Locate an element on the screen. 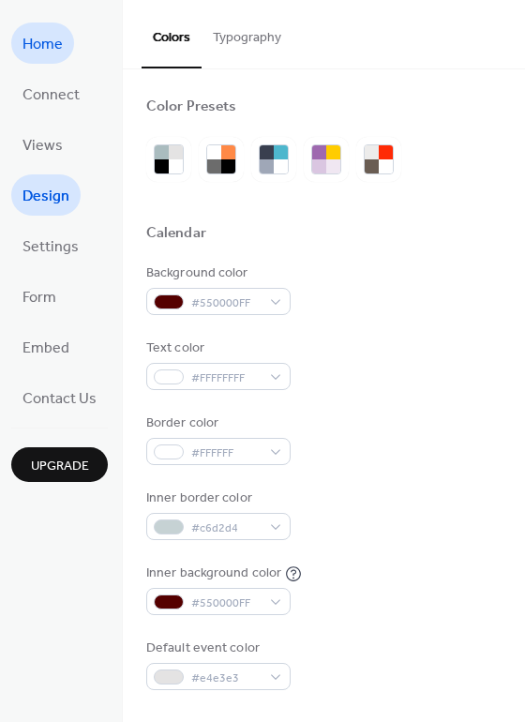  span: #FFFFFFFF is located at coordinates (226, 378).